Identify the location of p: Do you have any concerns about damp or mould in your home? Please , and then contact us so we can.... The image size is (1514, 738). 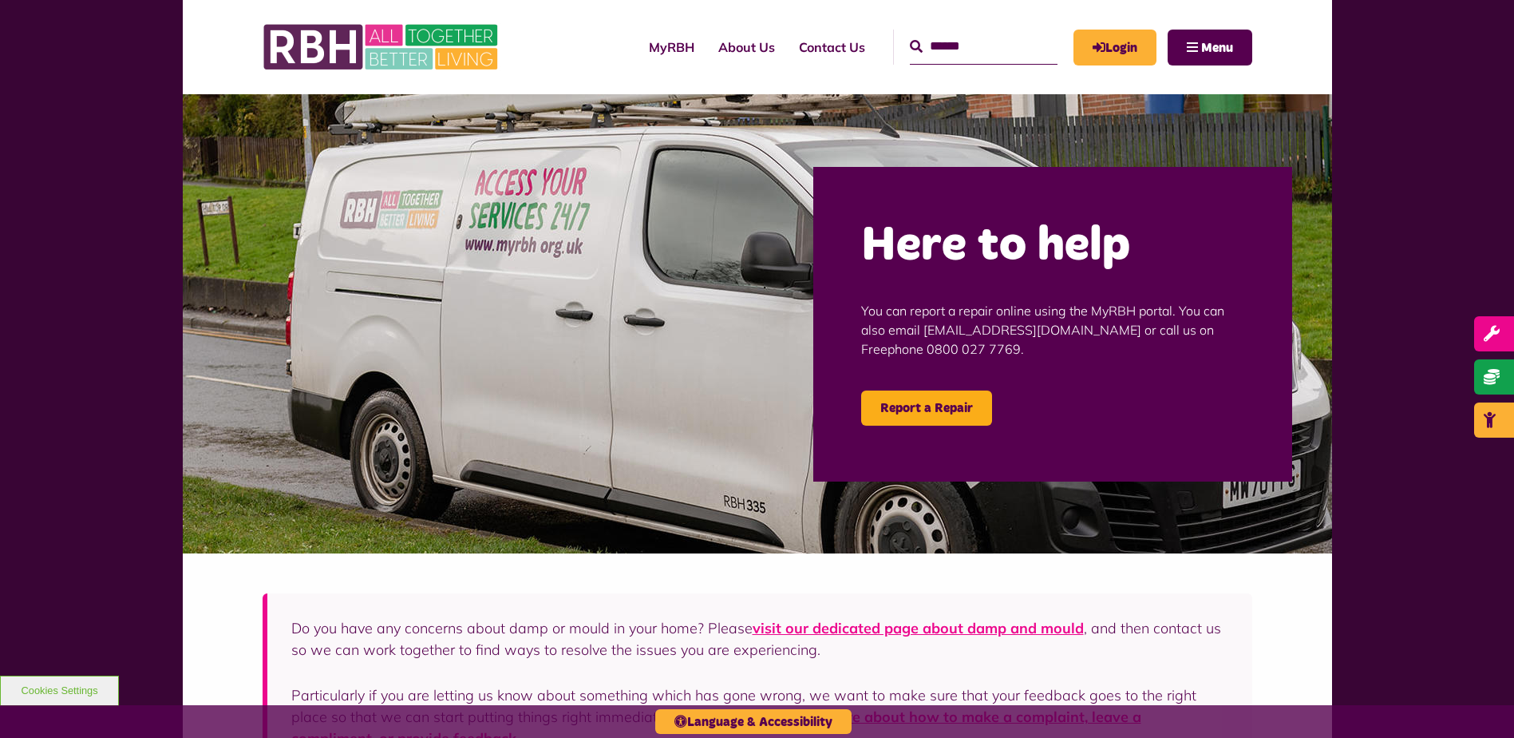
(760, 639).